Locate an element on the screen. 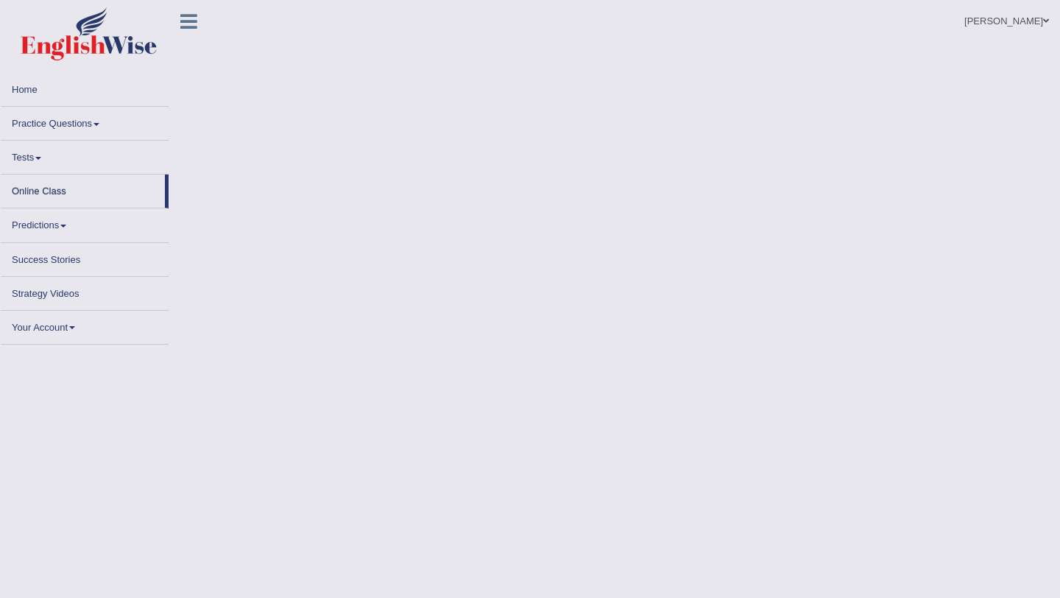 The image size is (1060, 598). a: Predictions is located at coordinates (85, 222).